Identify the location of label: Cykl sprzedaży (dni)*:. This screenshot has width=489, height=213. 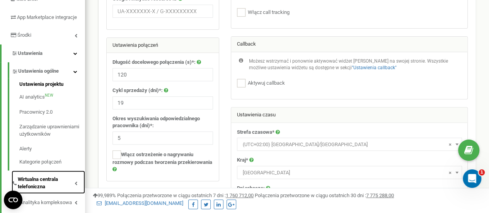
(138, 90).